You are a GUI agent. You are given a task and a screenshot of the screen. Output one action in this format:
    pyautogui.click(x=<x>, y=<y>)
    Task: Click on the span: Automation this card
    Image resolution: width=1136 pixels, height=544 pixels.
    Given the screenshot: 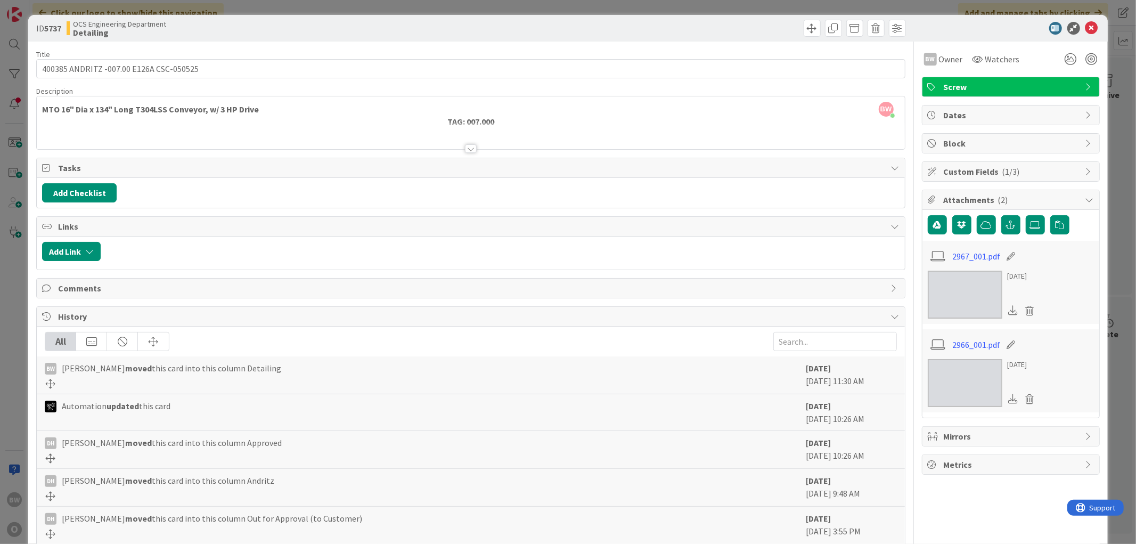 What is the action you would take?
    pyautogui.click(x=116, y=406)
    